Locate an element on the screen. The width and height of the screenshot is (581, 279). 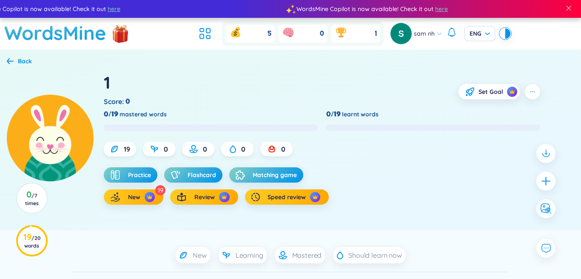
a: WordsMine is located at coordinates (55, 33).